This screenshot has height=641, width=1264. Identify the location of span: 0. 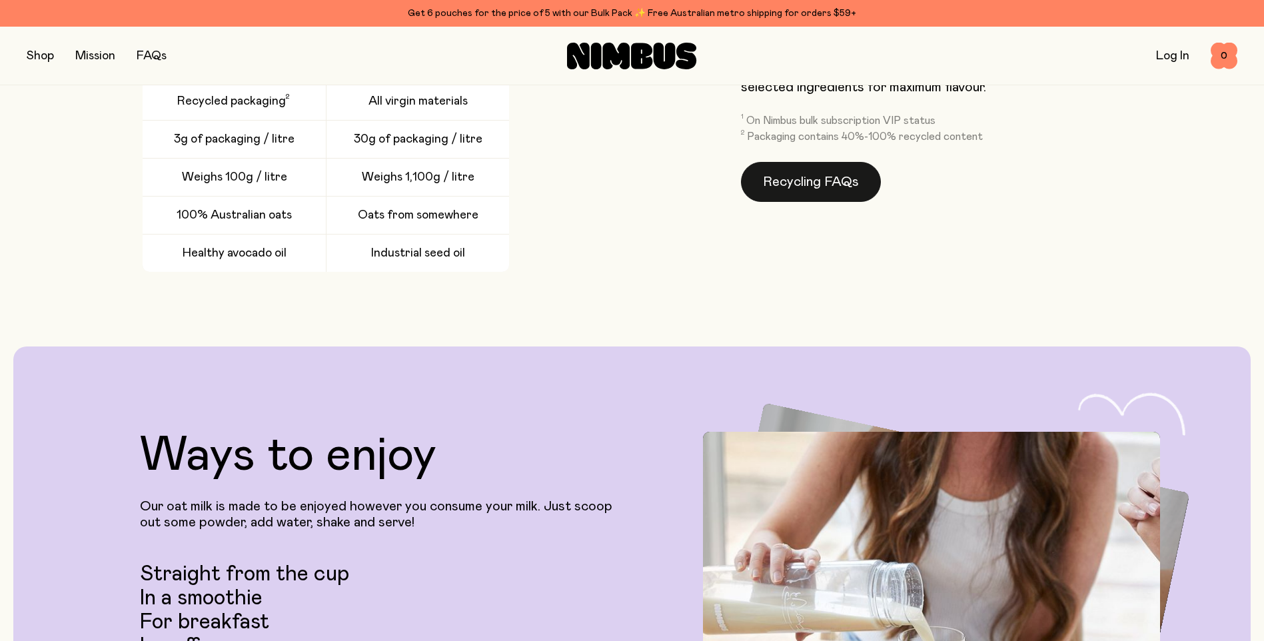
(1224, 56).